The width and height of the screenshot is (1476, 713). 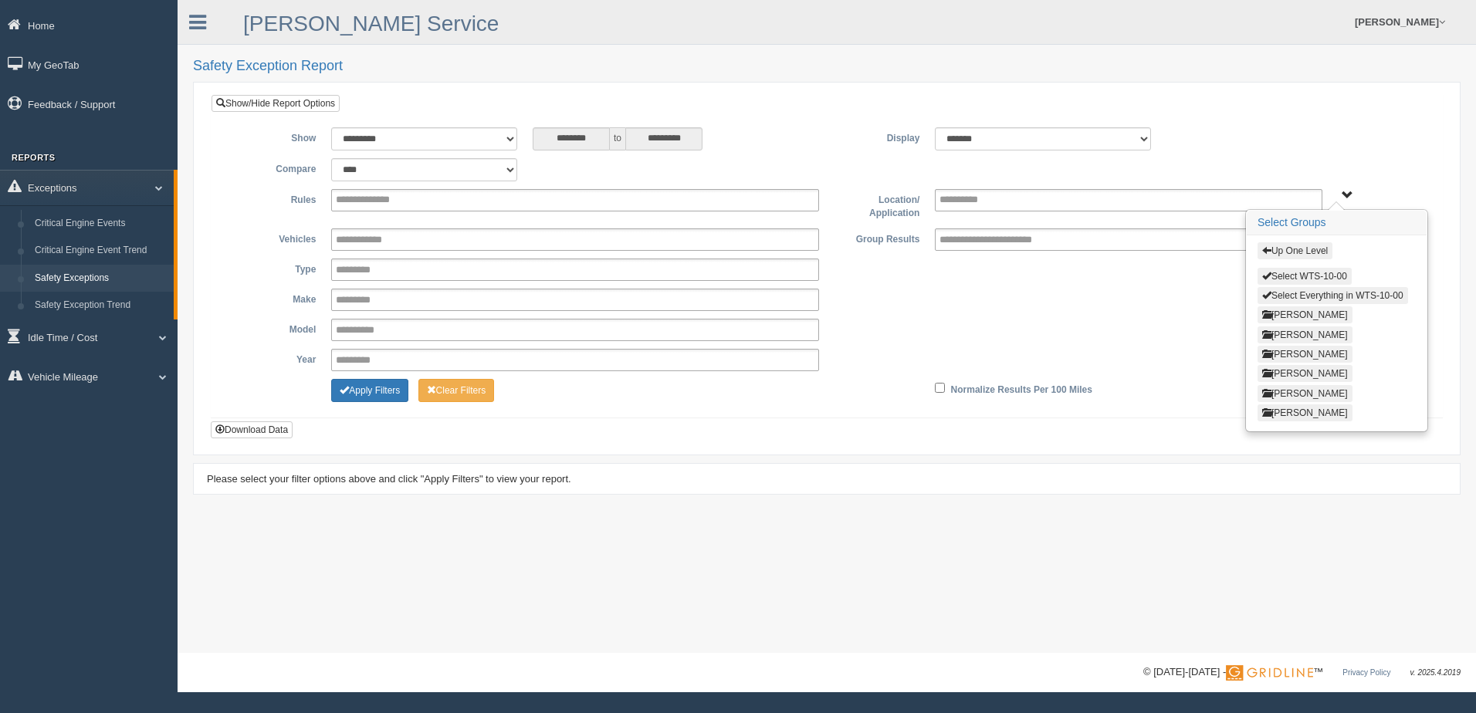 I want to click on button: Download Data, so click(x=252, y=430).